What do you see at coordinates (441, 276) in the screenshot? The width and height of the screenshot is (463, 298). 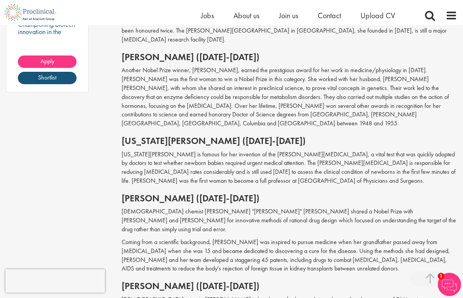 I see `span: 1` at bounding box center [441, 276].